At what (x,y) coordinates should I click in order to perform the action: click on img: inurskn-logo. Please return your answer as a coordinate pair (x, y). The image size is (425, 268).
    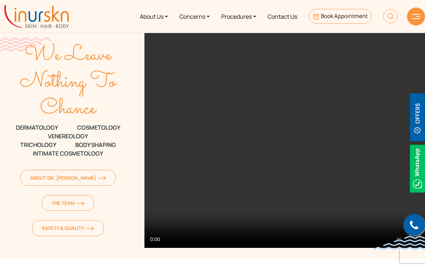
    Looking at the image, I should click on (36, 17).